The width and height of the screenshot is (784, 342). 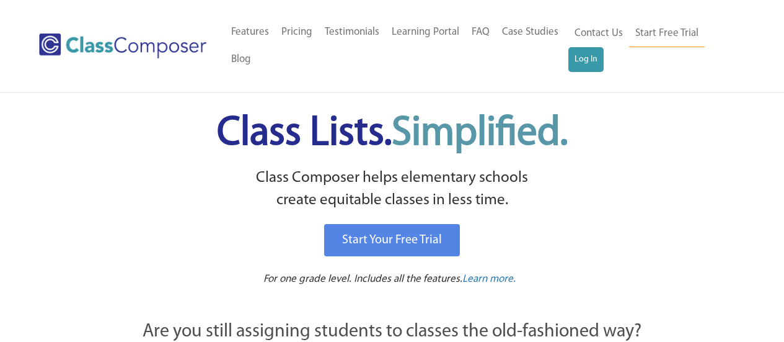 What do you see at coordinates (392, 240) in the screenshot?
I see `a: Start Your Free Trial` at bounding box center [392, 240].